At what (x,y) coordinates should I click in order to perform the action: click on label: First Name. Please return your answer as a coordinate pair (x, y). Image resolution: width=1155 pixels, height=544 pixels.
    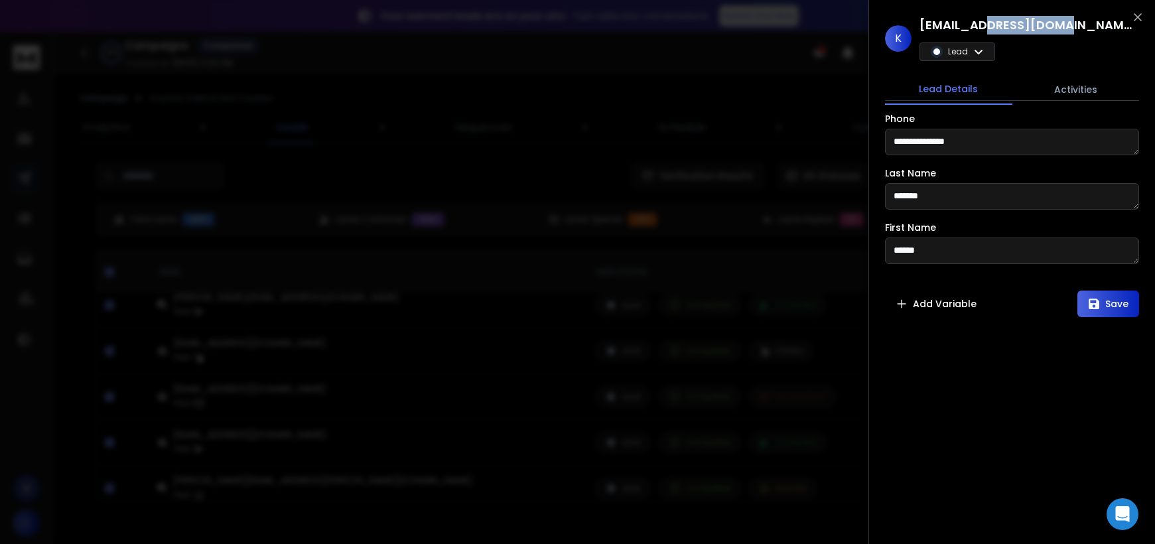
    Looking at the image, I should click on (910, 228).